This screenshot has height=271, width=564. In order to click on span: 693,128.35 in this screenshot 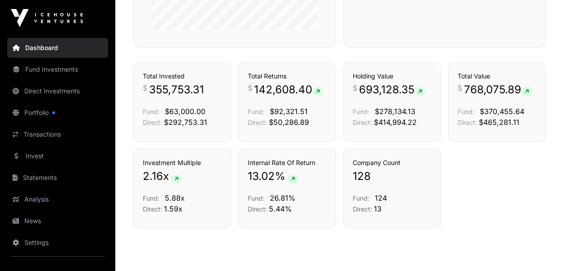, I will do `click(392, 90)`.